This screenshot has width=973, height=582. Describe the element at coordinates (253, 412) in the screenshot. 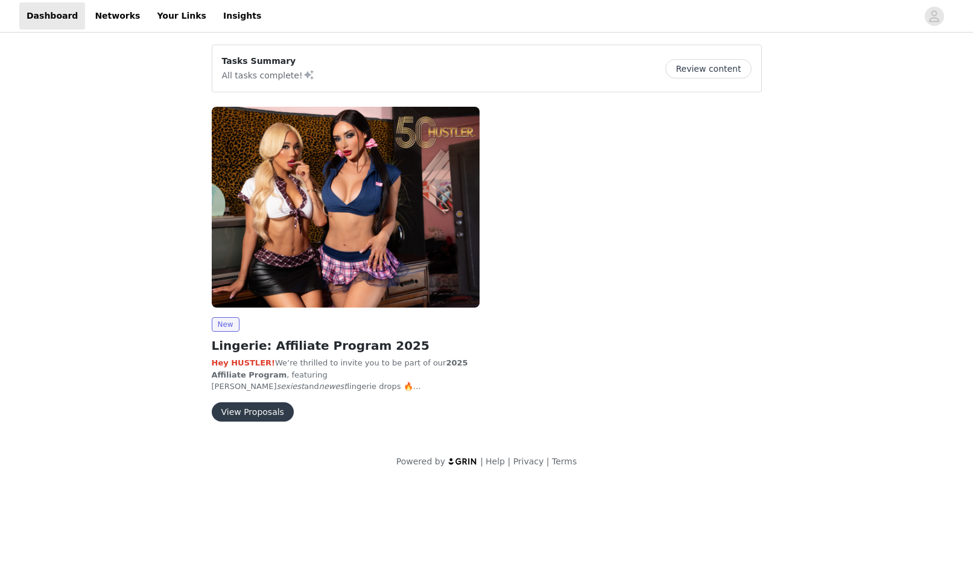

I see `a: View Proposals` at that location.